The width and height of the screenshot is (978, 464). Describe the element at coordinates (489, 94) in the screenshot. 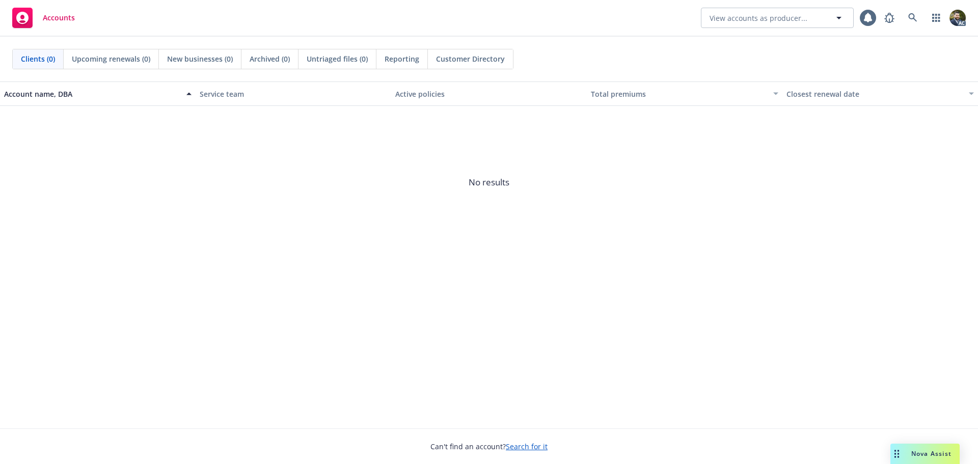

I see `button: Active policies` at that location.